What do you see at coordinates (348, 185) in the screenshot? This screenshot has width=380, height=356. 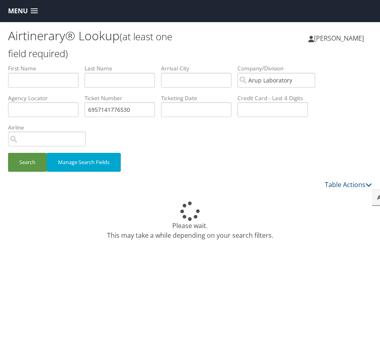 I see `a: Table Actions` at bounding box center [348, 185].